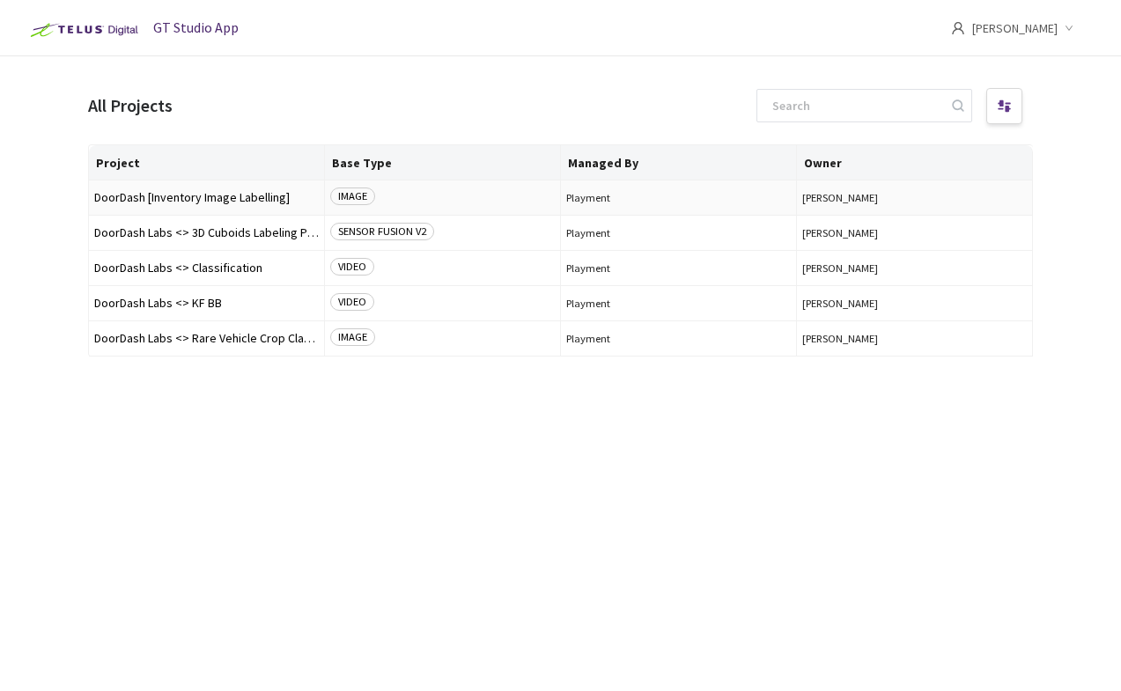 The image size is (1121, 691). I want to click on th: Managed By, so click(679, 163).